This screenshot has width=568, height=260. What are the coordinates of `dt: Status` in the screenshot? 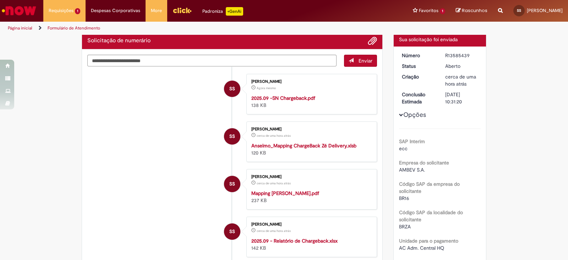 It's located at (418, 66).